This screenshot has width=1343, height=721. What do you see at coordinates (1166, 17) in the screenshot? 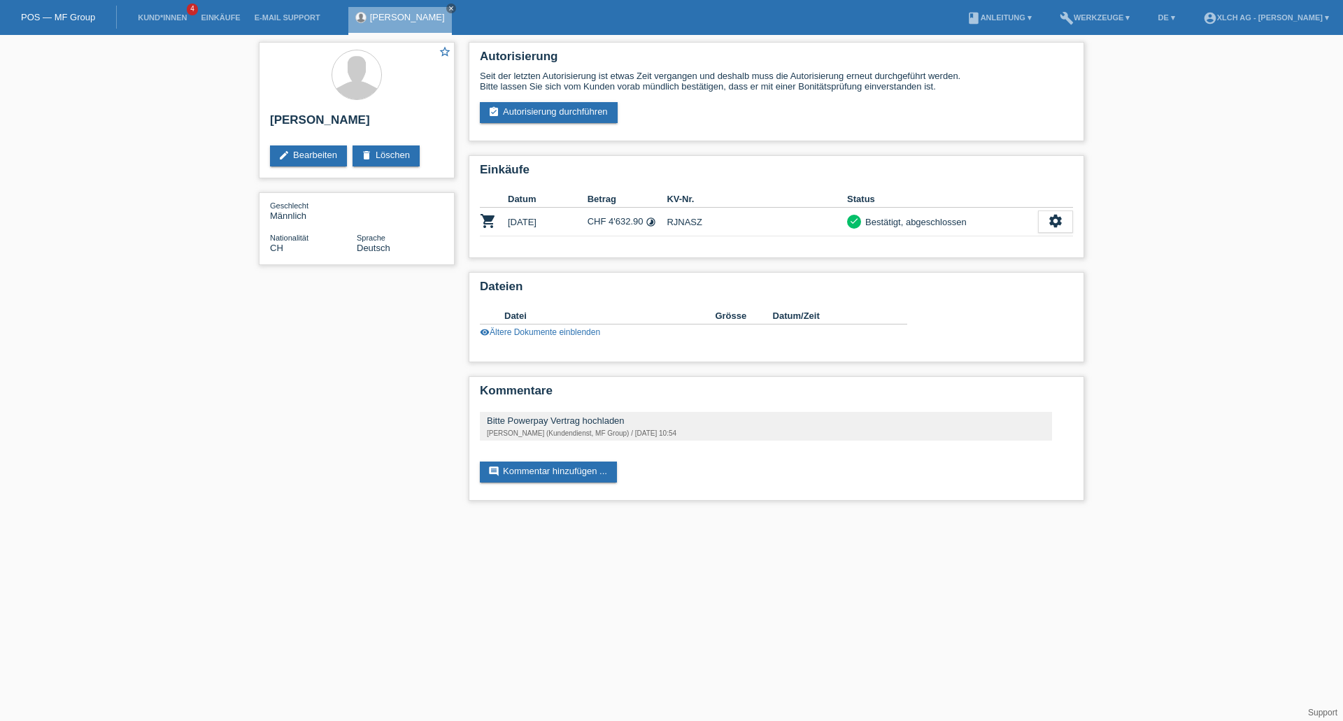
I see `a: DE ▾` at bounding box center [1166, 17].